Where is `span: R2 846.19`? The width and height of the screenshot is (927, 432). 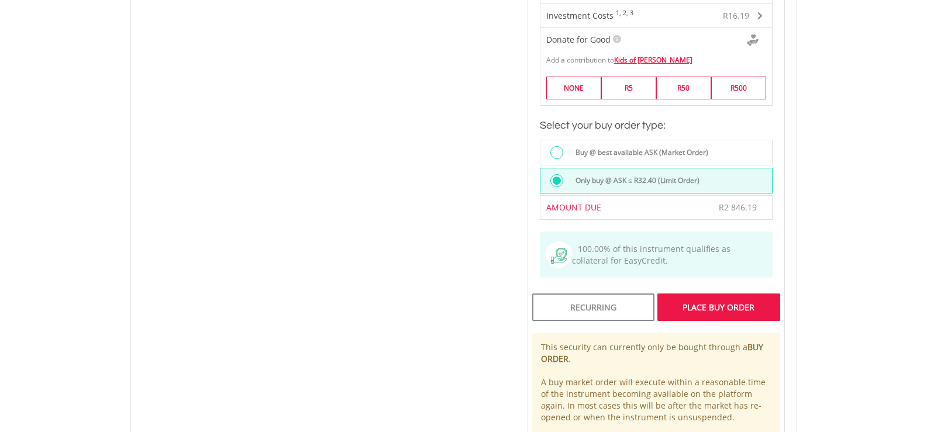 span: R2 846.19 is located at coordinates (738, 207).